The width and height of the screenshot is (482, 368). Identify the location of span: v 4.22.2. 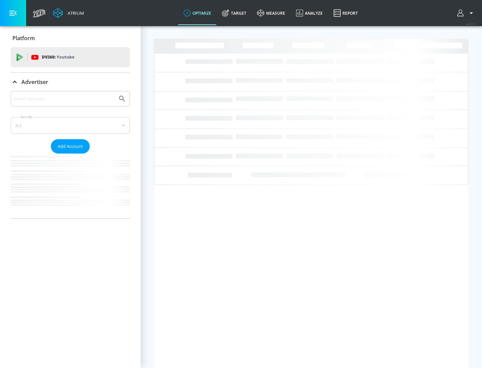
(471, 24).